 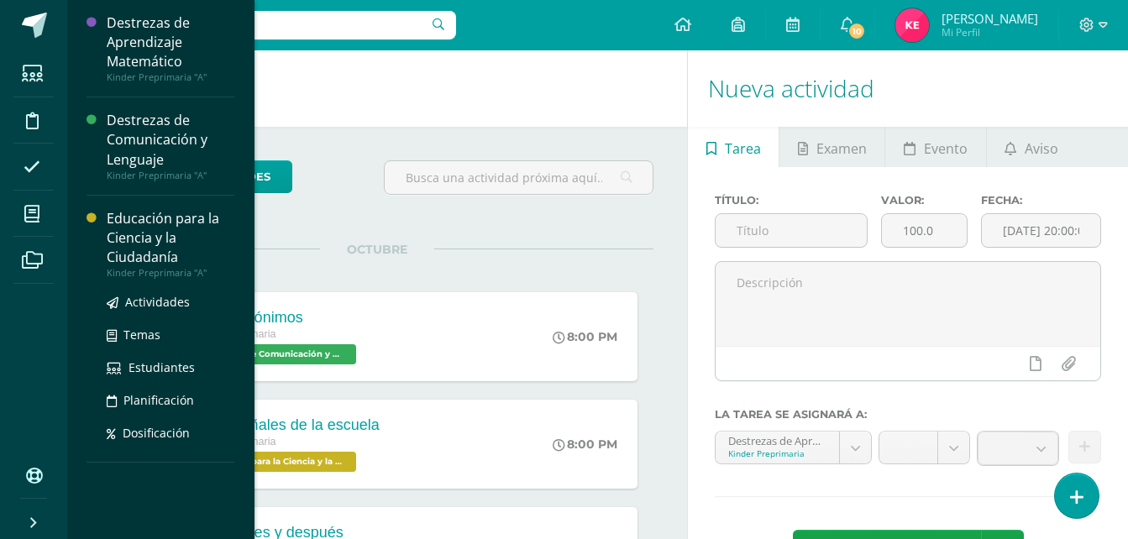 What do you see at coordinates (912, 25) in the screenshot?
I see `img: 5c7b8e1c8238548934d01c0311e969bf.png` at bounding box center [912, 25].